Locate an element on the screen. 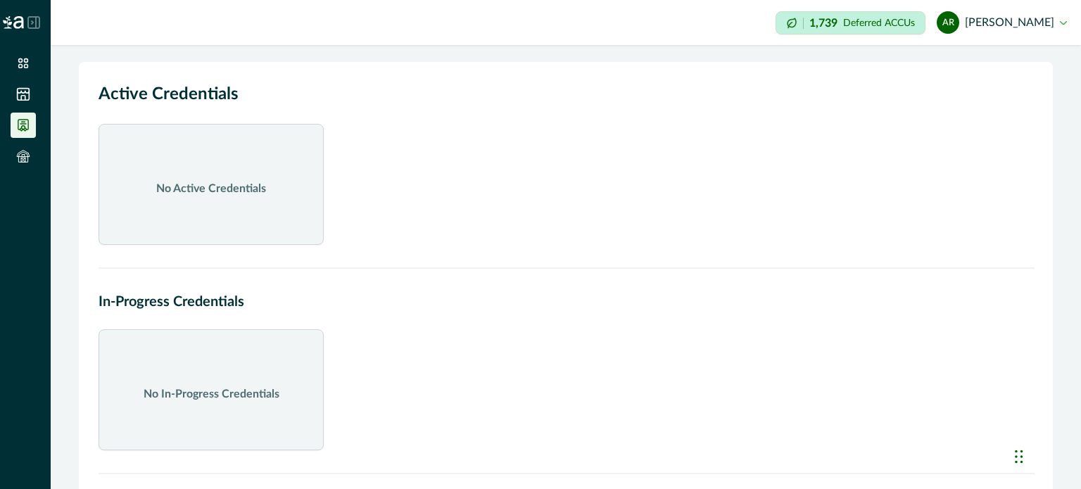 The height and width of the screenshot is (489, 1081). div: Drag is located at coordinates (1019, 457).